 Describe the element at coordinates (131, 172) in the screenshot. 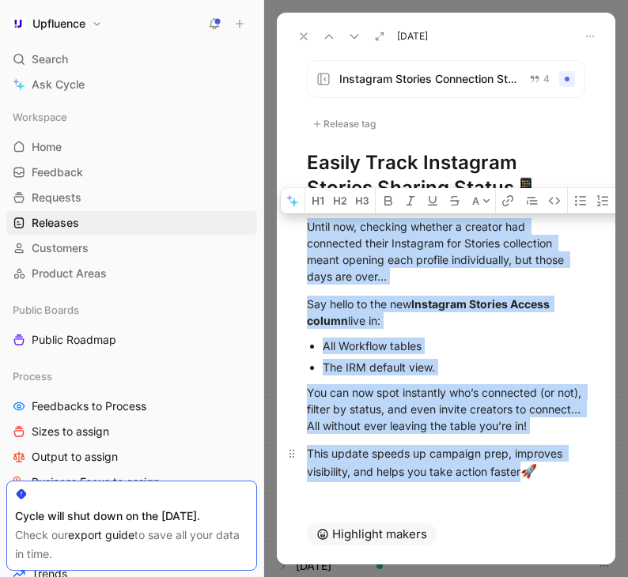

I see `a: Feedback` at that location.